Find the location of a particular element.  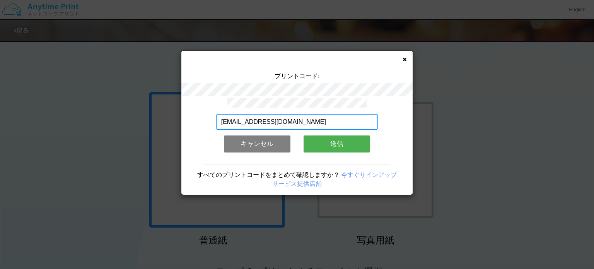

span: プリントコード: is located at coordinates (297, 76).